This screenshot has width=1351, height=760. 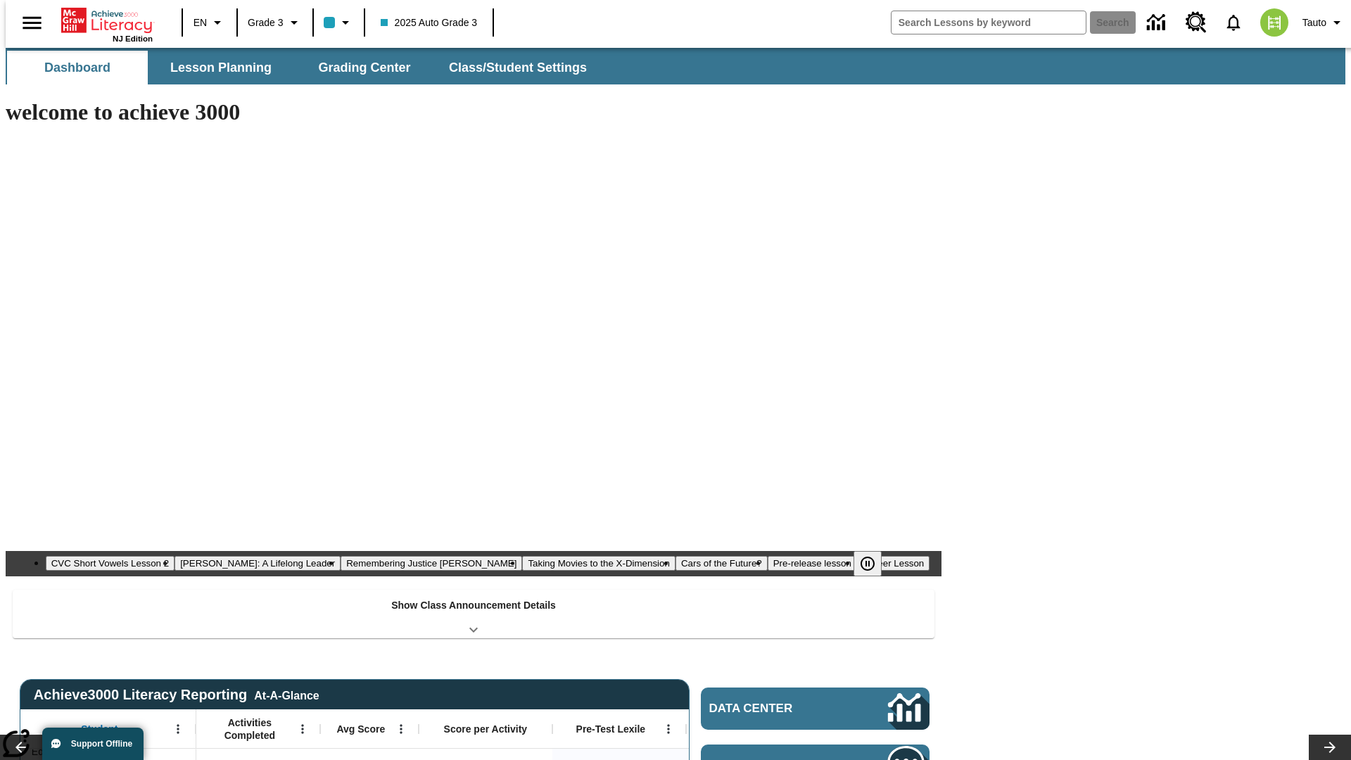 I want to click on button: Slide 5 Cars of the Future?, so click(x=721, y=563).